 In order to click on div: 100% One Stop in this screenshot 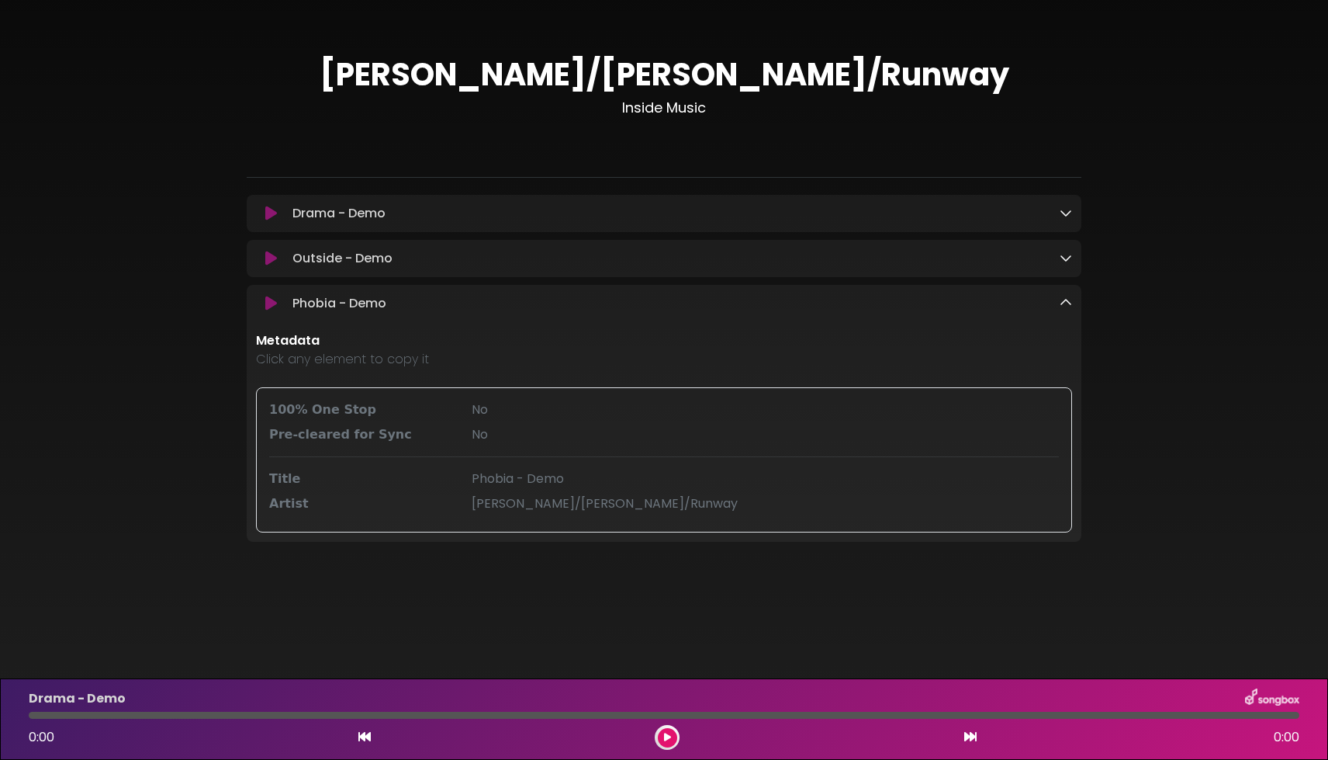, I will do `click(361, 410)`.